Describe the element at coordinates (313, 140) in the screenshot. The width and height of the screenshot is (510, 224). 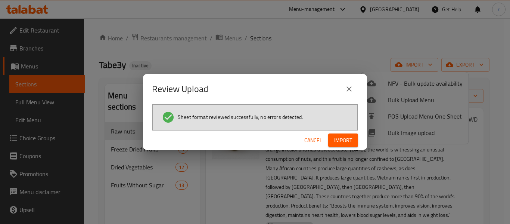
I see `span: Cancel` at that location.